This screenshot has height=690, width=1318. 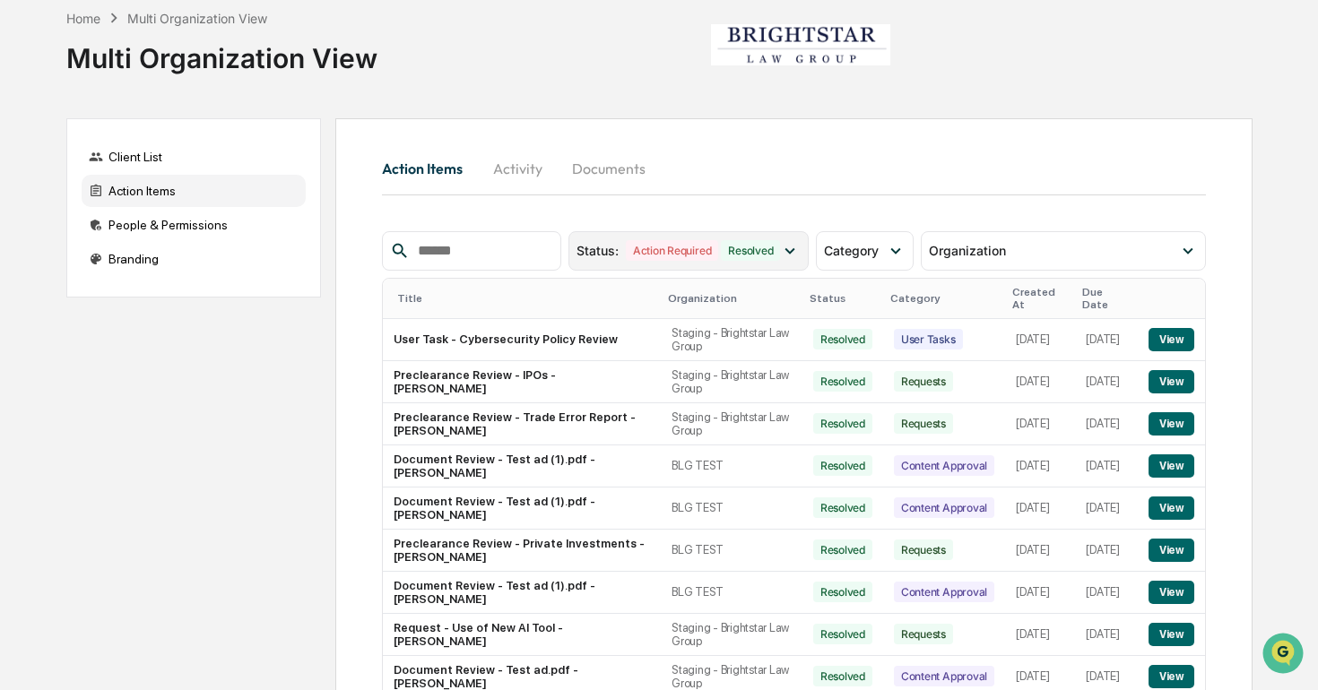 What do you see at coordinates (928, 339) in the screenshot?
I see `div: User Tasks` at bounding box center [928, 339].